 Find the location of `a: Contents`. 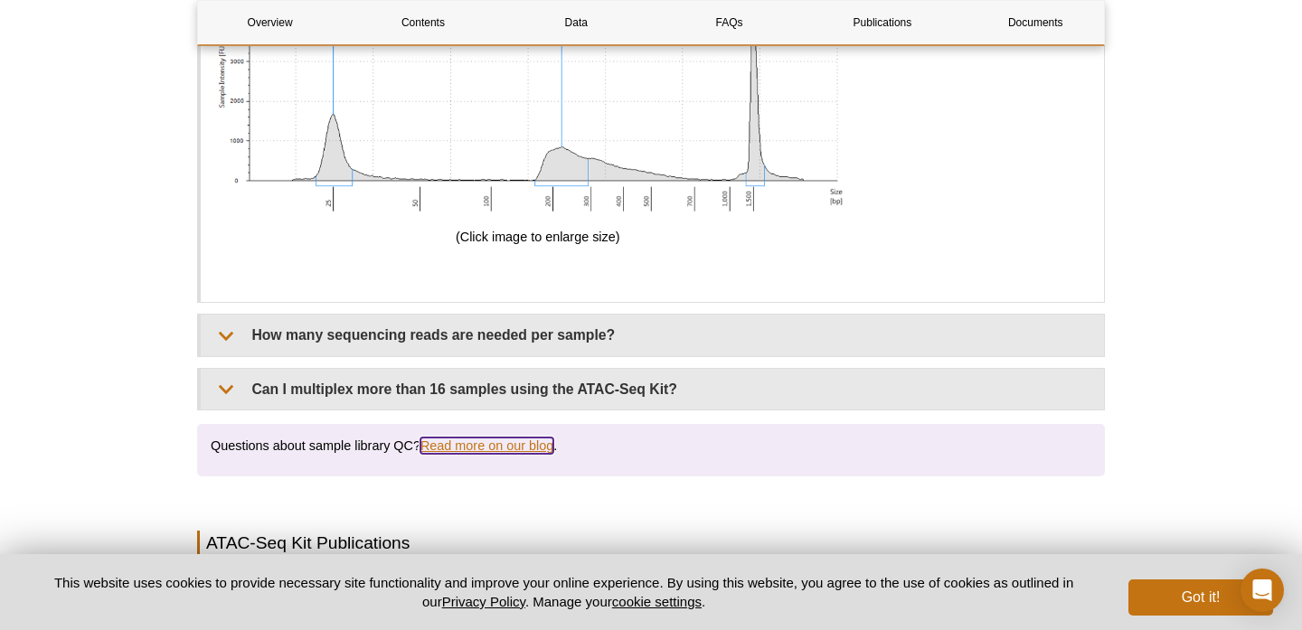

a: Contents is located at coordinates (422, 23).